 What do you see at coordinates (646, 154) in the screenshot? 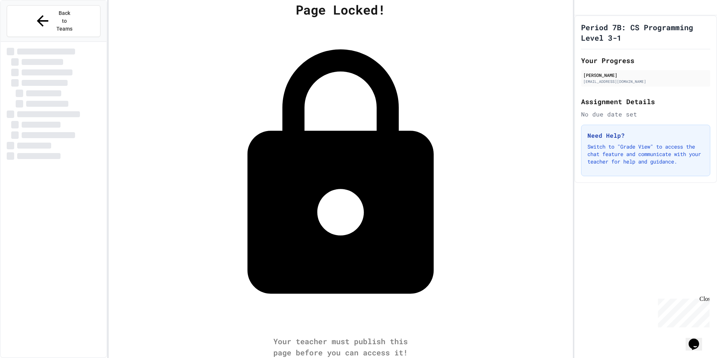
I see `p: Switch to "Grade View" to access the chat feature and communicate with your teacher for help and ...` at bounding box center [646, 154].